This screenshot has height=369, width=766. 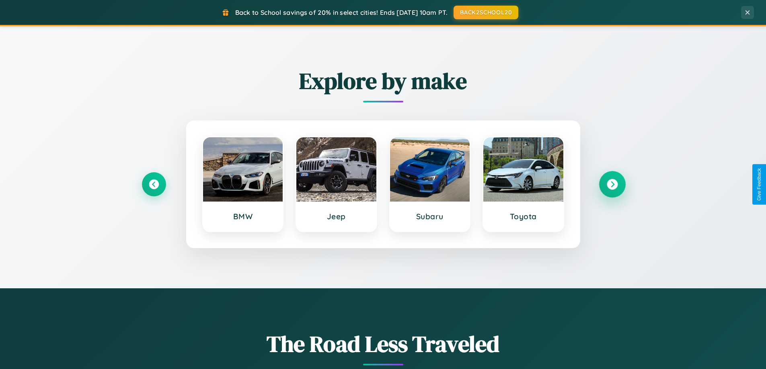 I want to click on div: Give Feedback, so click(x=759, y=184).